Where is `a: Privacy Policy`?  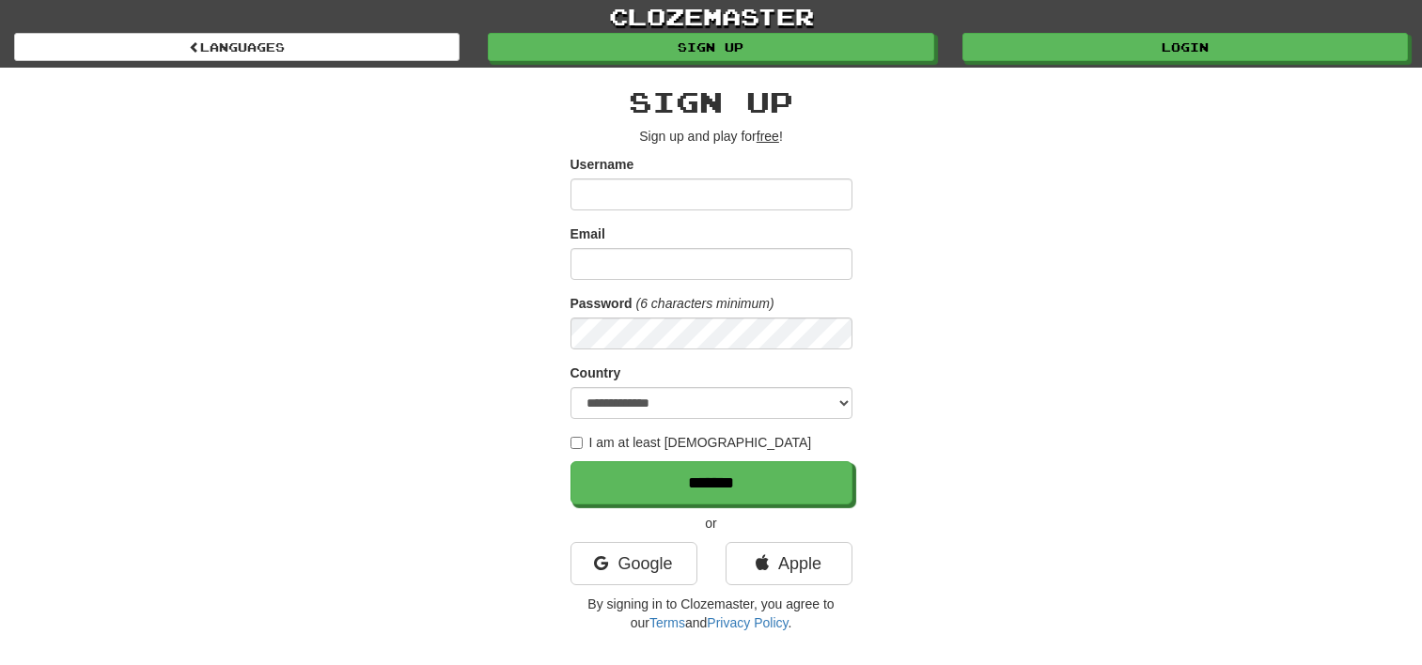 a: Privacy Policy is located at coordinates (747, 623).